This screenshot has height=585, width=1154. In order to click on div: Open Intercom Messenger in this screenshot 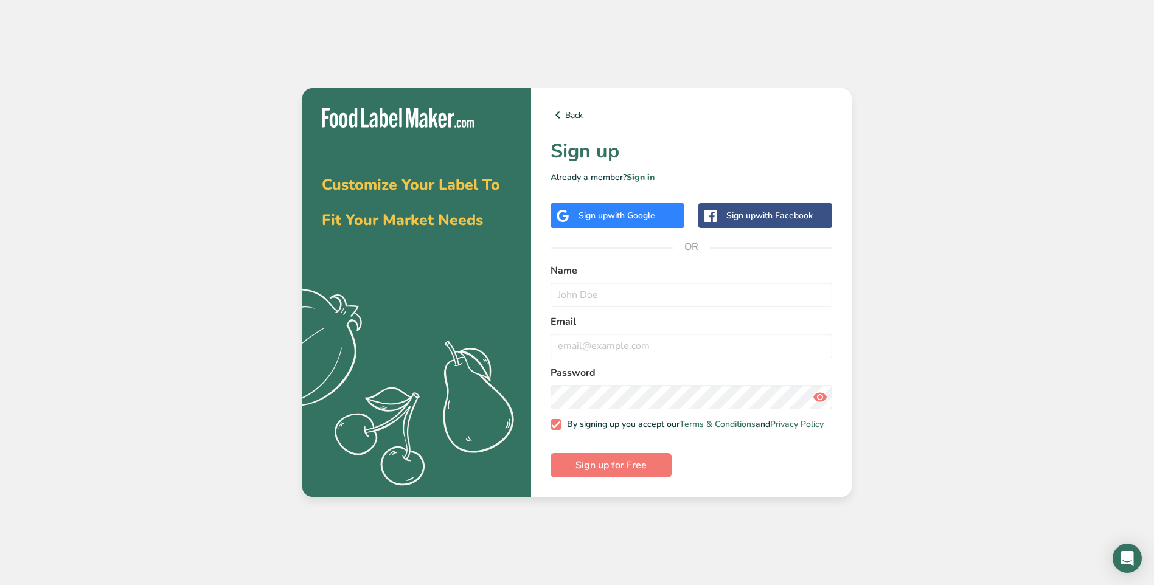, I will do `click(1127, 559)`.